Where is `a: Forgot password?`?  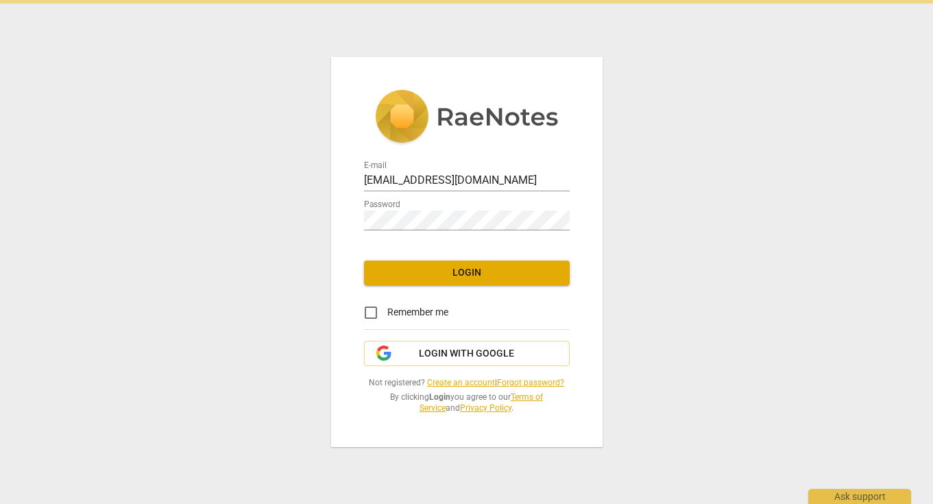 a: Forgot password? is located at coordinates (531, 382).